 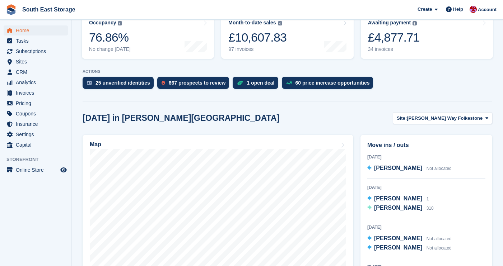 I want to click on div: 76.86%, so click(x=110, y=37).